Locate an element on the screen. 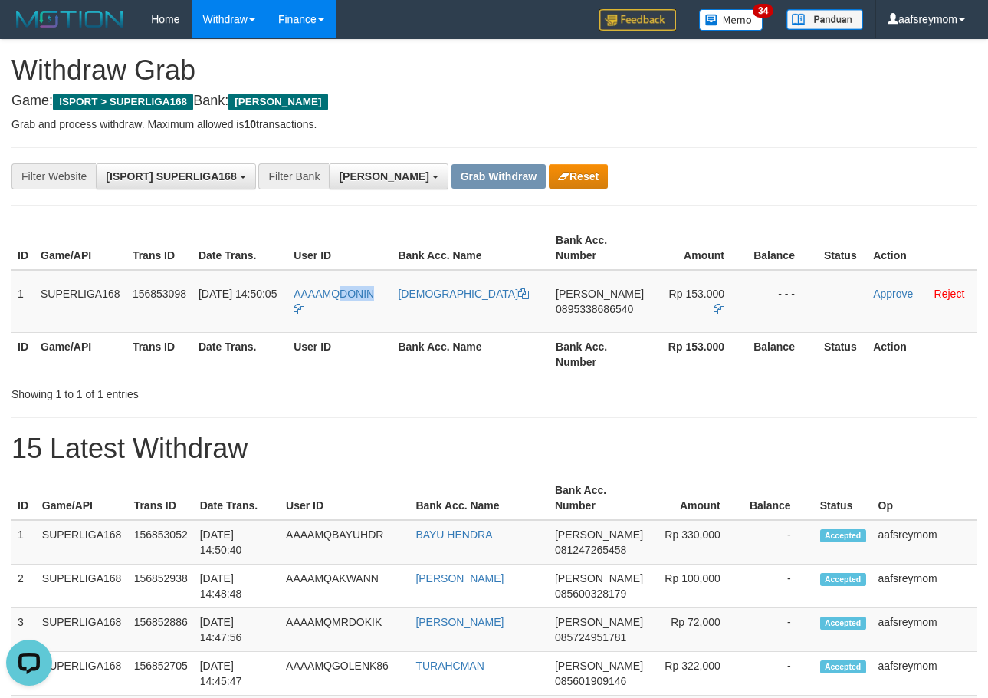 The width and height of the screenshot is (988, 698). td: AAAAMQGOLENK86 is located at coordinates (344, 673).